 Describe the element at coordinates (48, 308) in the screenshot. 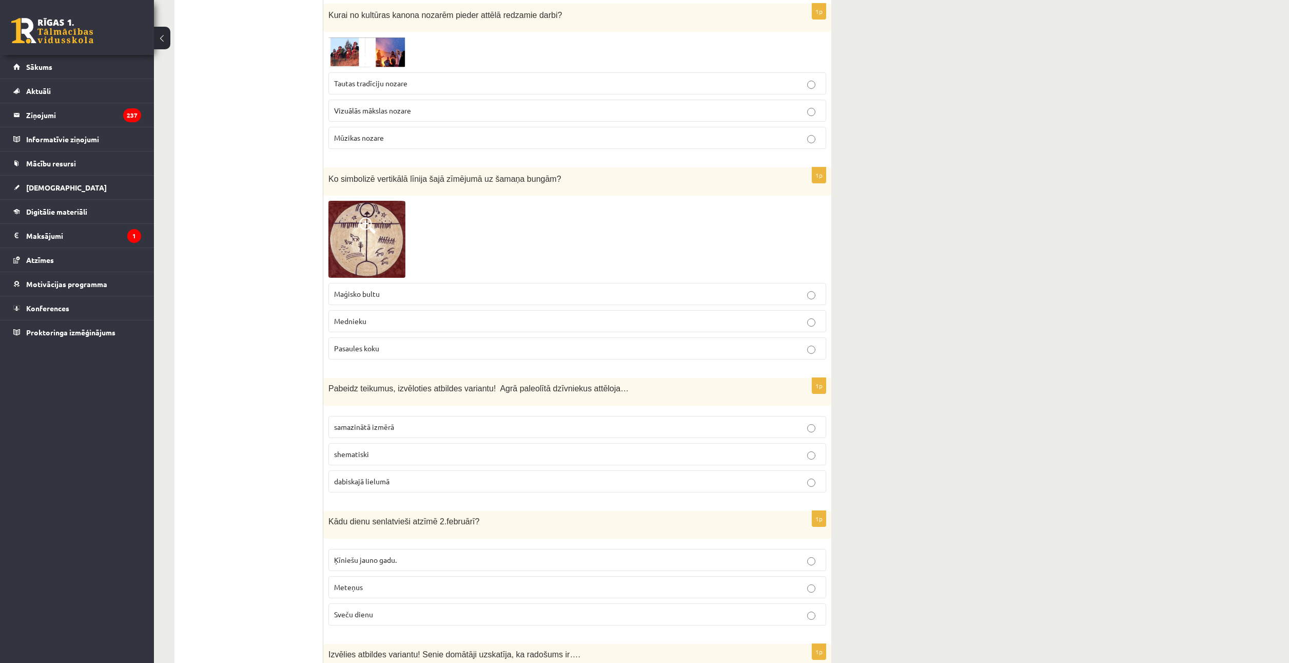

I see `span: Konferences` at that location.